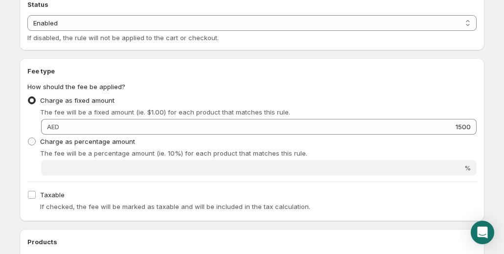 The width and height of the screenshot is (504, 254). Describe the element at coordinates (482, 232) in the screenshot. I see `div: Open Intercom Messenger` at that location.